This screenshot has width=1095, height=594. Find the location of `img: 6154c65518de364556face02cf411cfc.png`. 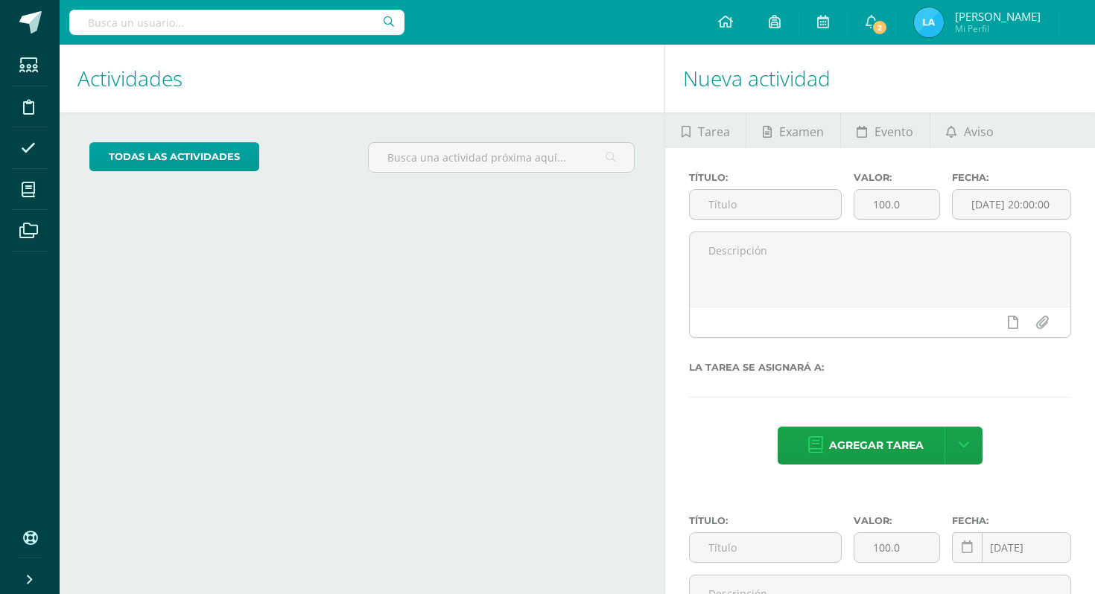

img: 6154c65518de364556face02cf411cfc.png is located at coordinates (929, 22).